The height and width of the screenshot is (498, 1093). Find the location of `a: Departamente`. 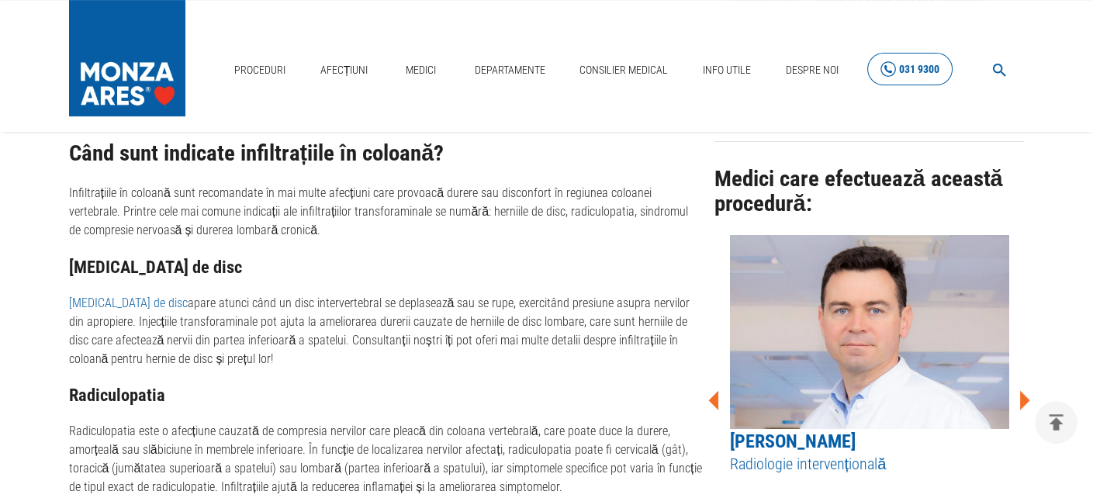

a: Departamente is located at coordinates (510, 70).